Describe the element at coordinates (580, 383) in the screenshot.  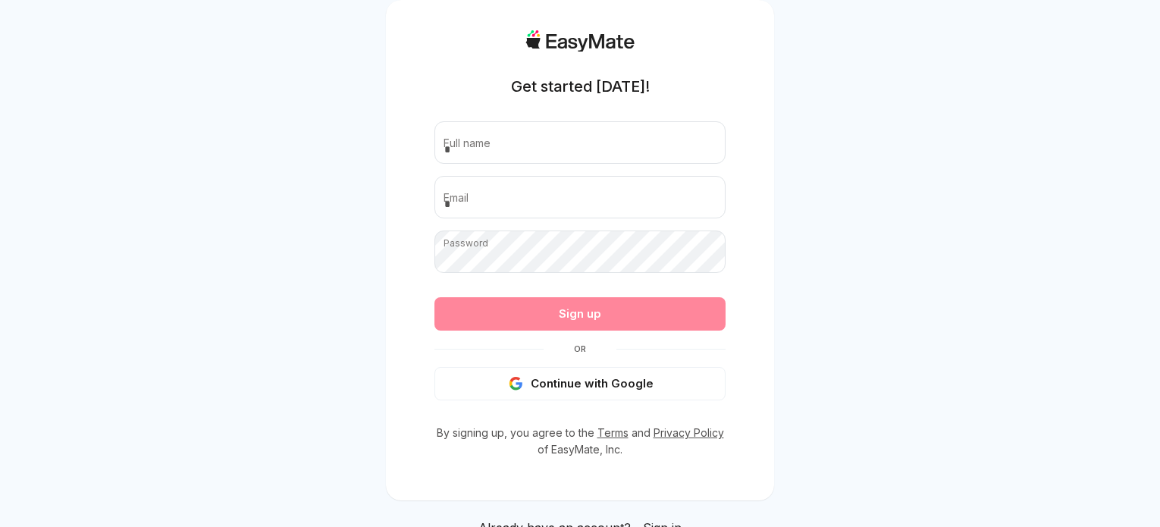
I see `button: Continue with Google` at that location.